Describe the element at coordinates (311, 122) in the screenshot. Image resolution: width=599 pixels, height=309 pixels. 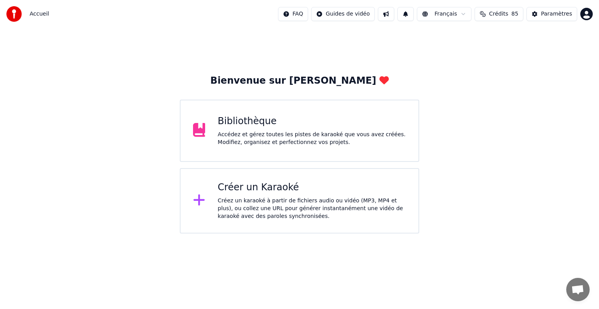
I see `div: Bibliothèque` at that location.